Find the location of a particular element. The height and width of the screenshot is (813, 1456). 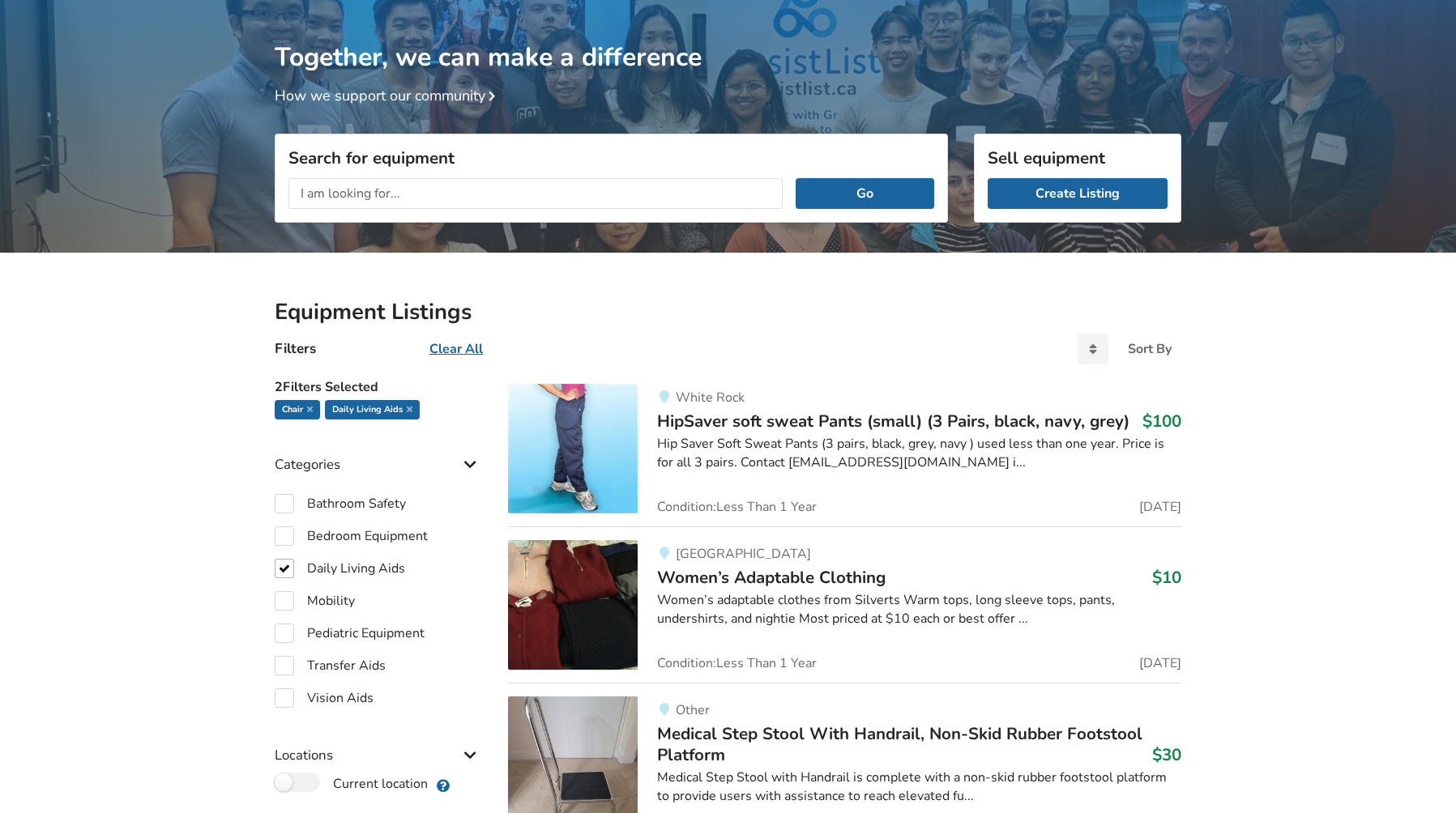

label: Mobility is located at coordinates (315, 601).